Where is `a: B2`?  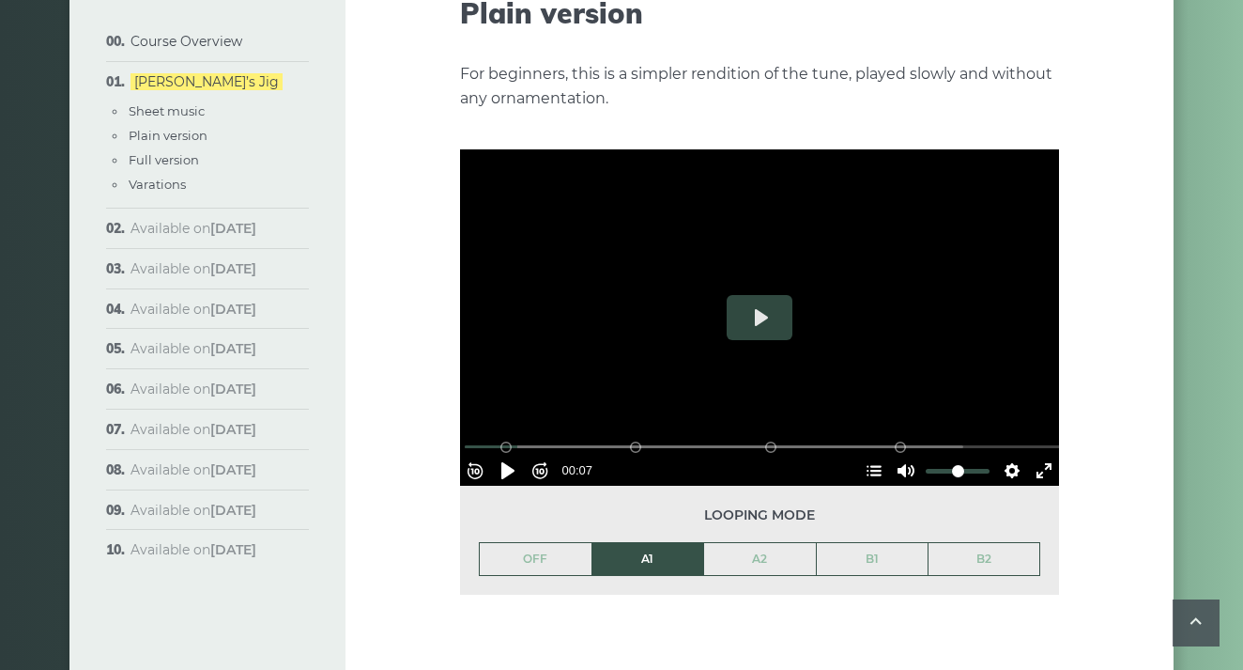
a: B2 is located at coordinates (984, 559).